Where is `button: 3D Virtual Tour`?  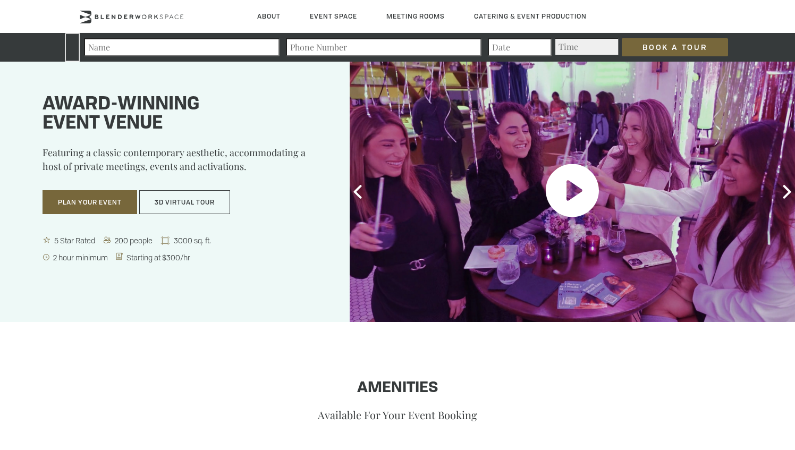
button: 3D Virtual Tour is located at coordinates (185, 203).